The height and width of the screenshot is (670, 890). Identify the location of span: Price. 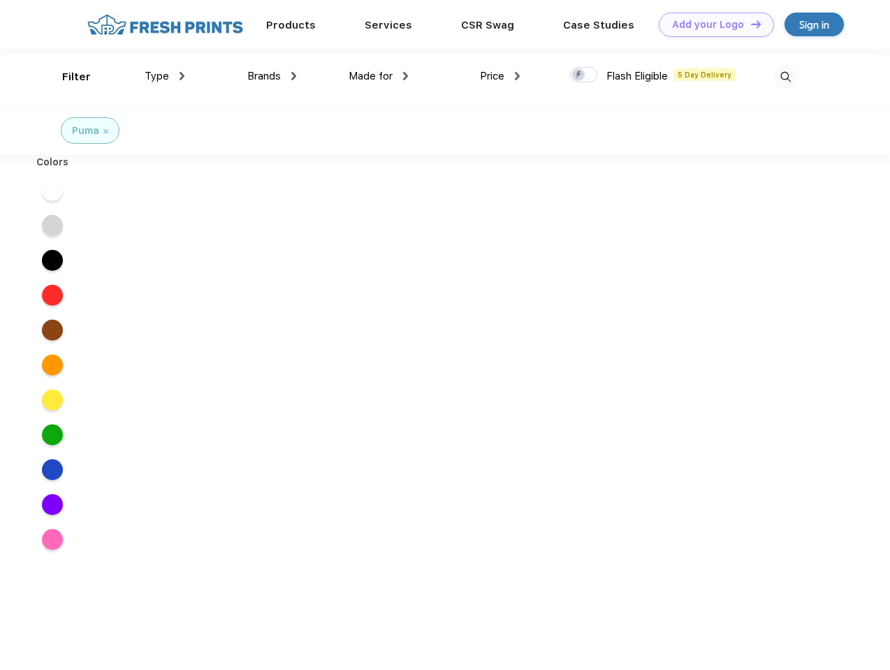
(492, 76).